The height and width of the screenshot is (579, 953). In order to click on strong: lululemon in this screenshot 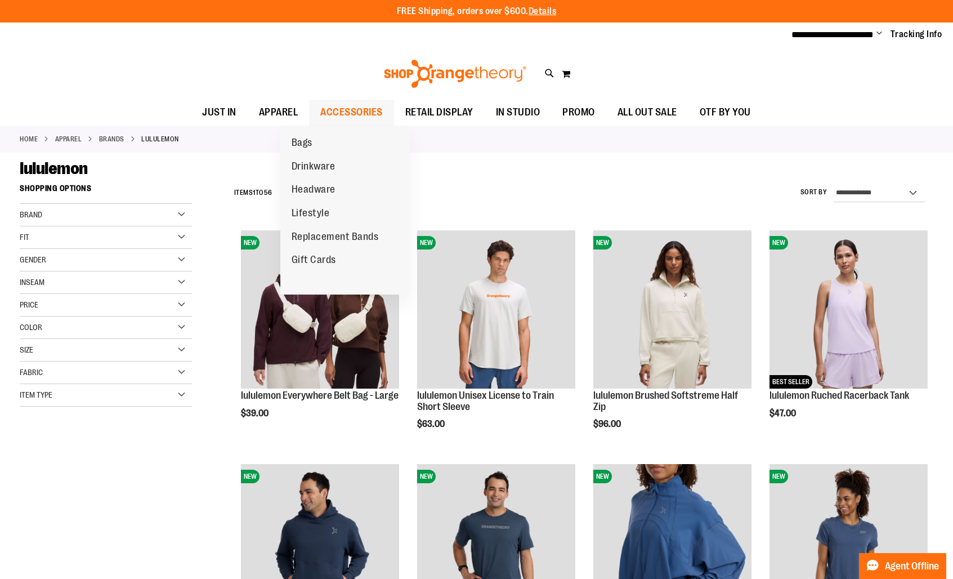, I will do `click(160, 139)`.